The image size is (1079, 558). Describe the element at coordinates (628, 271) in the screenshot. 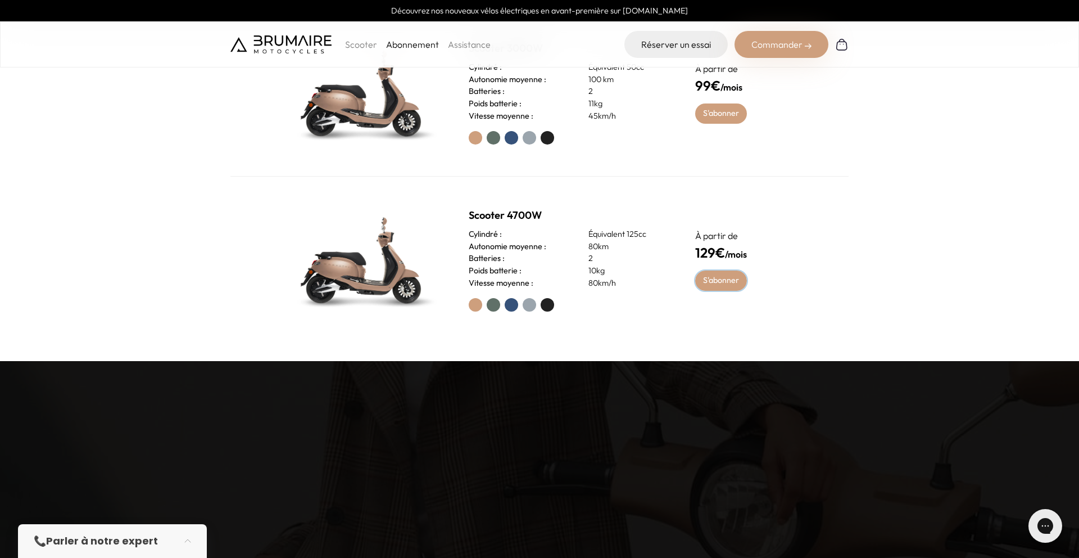

I see `p: 10kg` at that location.